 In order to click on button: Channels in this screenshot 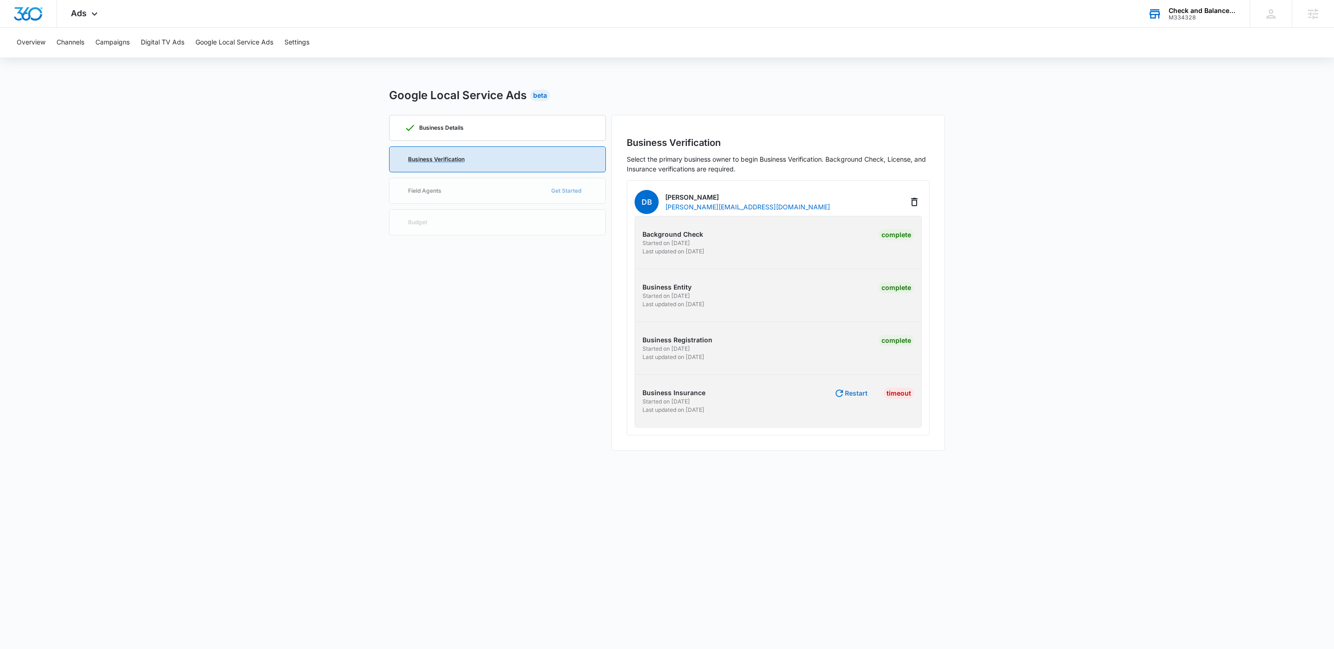, I will do `click(70, 43)`.